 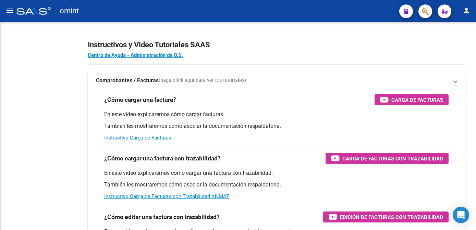 What do you see at coordinates (417, 100) in the screenshot?
I see `span: Carga de Facturas` at bounding box center [417, 100].